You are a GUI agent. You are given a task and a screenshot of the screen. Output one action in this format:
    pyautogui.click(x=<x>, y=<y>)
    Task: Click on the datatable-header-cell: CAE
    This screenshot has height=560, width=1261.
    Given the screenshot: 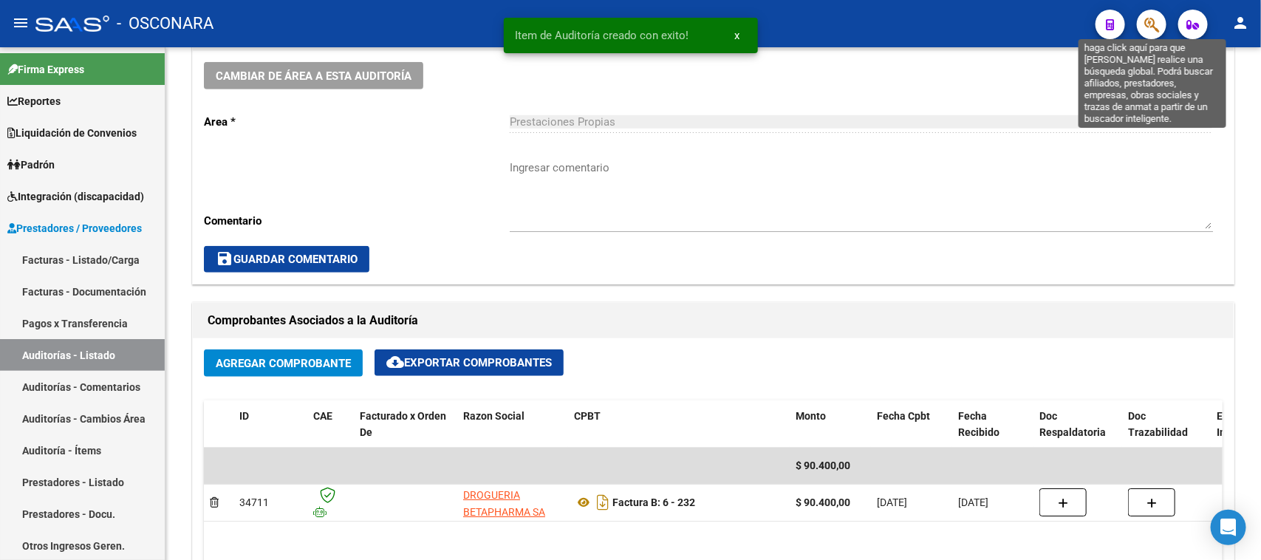 What is the action you would take?
    pyautogui.click(x=330, y=425)
    